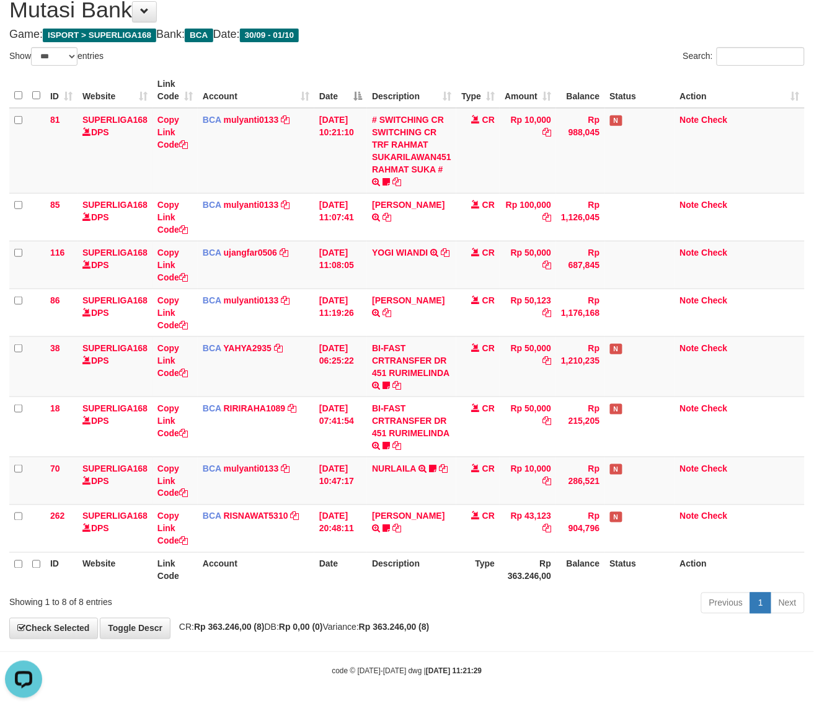 Image resolution: width=814 pixels, height=708 pixels. What do you see at coordinates (255, 408) in the screenshot?
I see `a: RIRIRAHA1089` at bounding box center [255, 408].